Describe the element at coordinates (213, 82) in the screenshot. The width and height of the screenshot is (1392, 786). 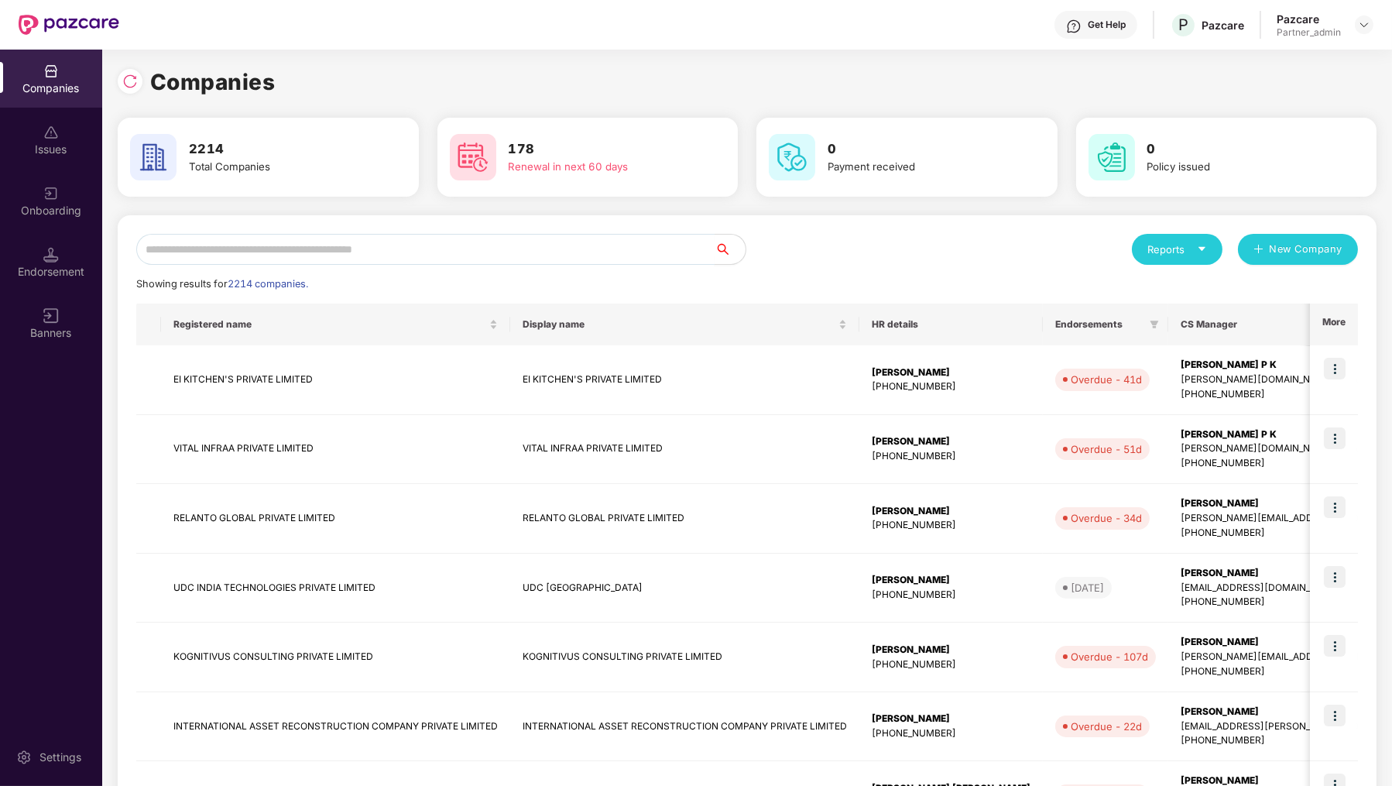
I see `h1: Companies` at that location.